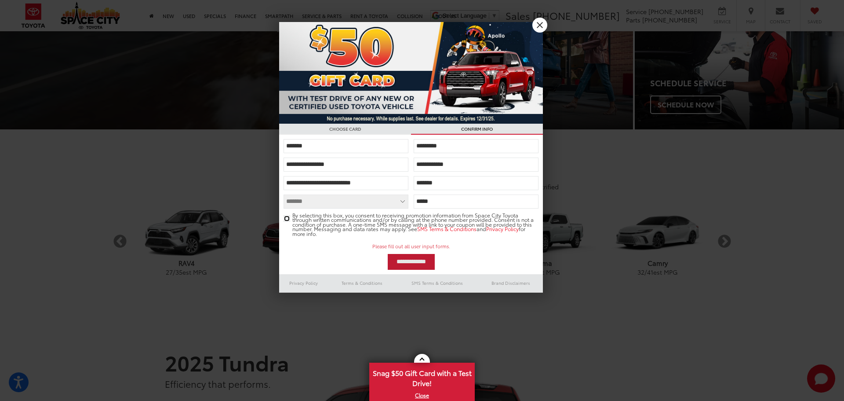 This screenshot has width=844, height=401. Describe the element at coordinates (415, 224) in the screenshot. I see `span: By selecting this box, you consent to receiving promotion information from Space City Toyota thro...` at that location.